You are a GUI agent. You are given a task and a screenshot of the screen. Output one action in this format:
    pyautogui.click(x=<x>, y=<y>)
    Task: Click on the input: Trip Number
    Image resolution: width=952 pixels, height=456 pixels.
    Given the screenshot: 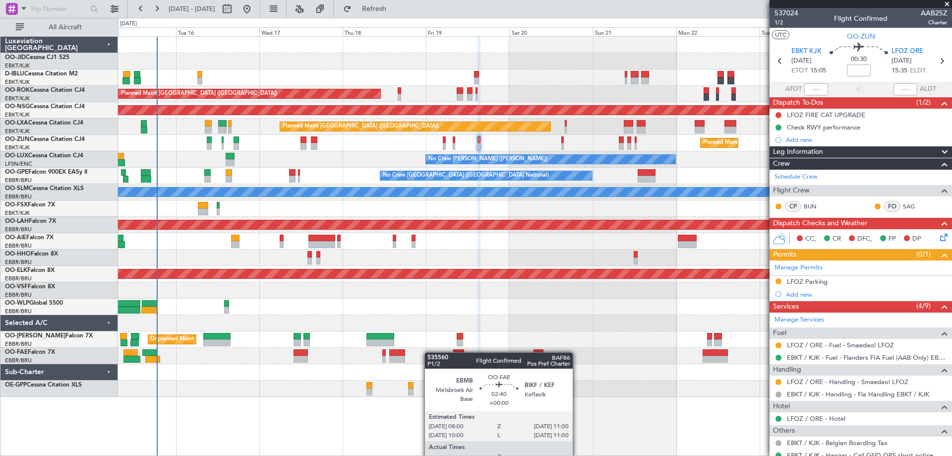 What is the action you would take?
    pyautogui.click(x=59, y=9)
    